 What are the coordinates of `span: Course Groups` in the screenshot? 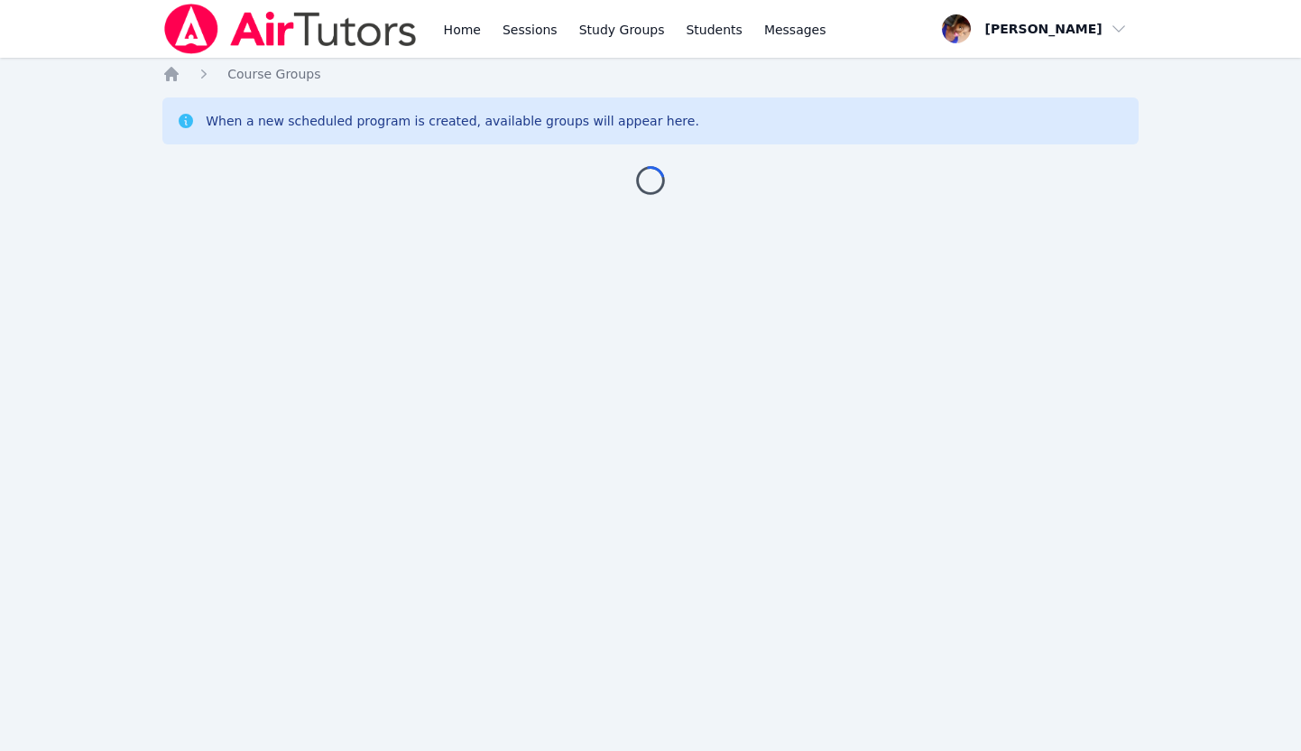 It's located at (273, 74).